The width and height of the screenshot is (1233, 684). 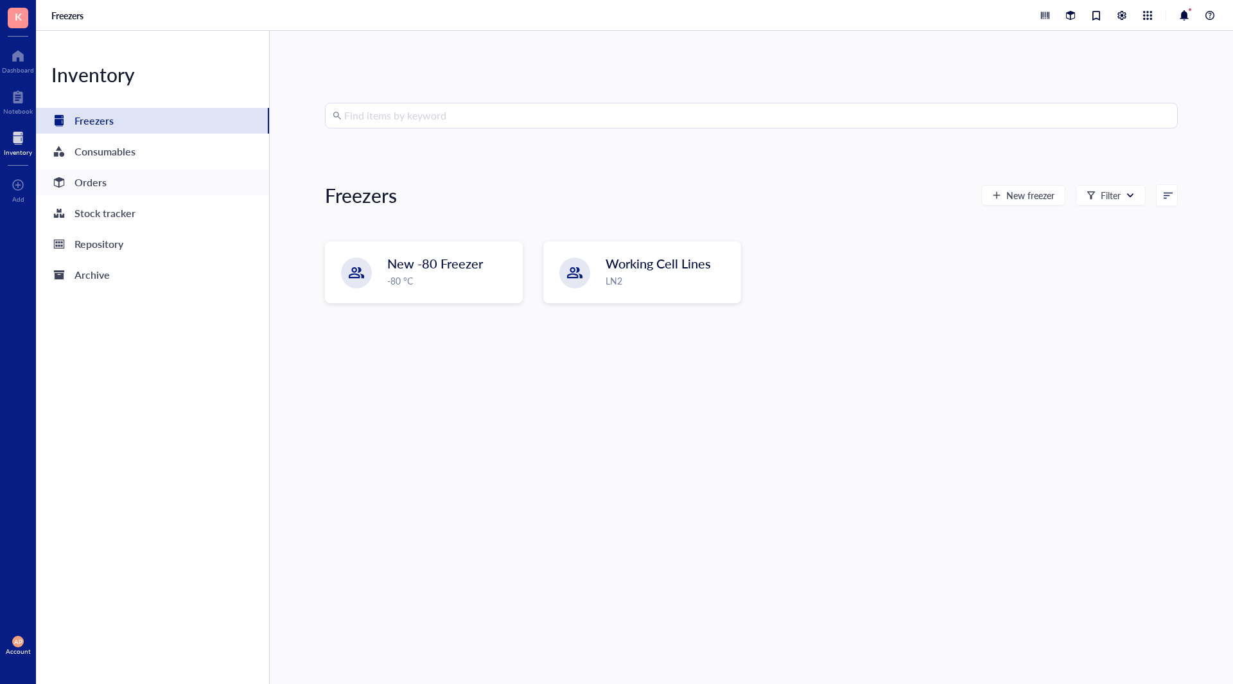 What do you see at coordinates (18, 60) in the screenshot?
I see `a: Dashboard` at bounding box center [18, 60].